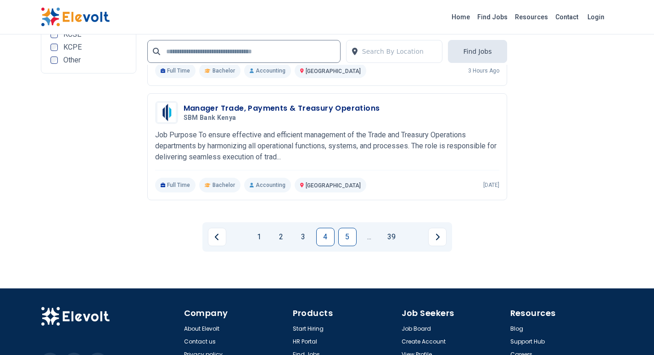  Describe the element at coordinates (308, 329) in the screenshot. I see `a: Start Hiring` at that location.